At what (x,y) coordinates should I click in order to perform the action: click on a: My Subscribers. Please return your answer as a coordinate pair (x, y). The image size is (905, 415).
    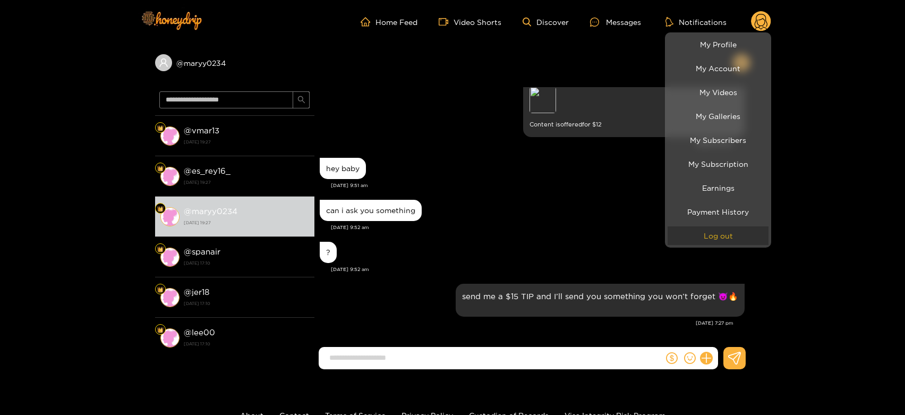
    Looking at the image, I should click on (718, 140).